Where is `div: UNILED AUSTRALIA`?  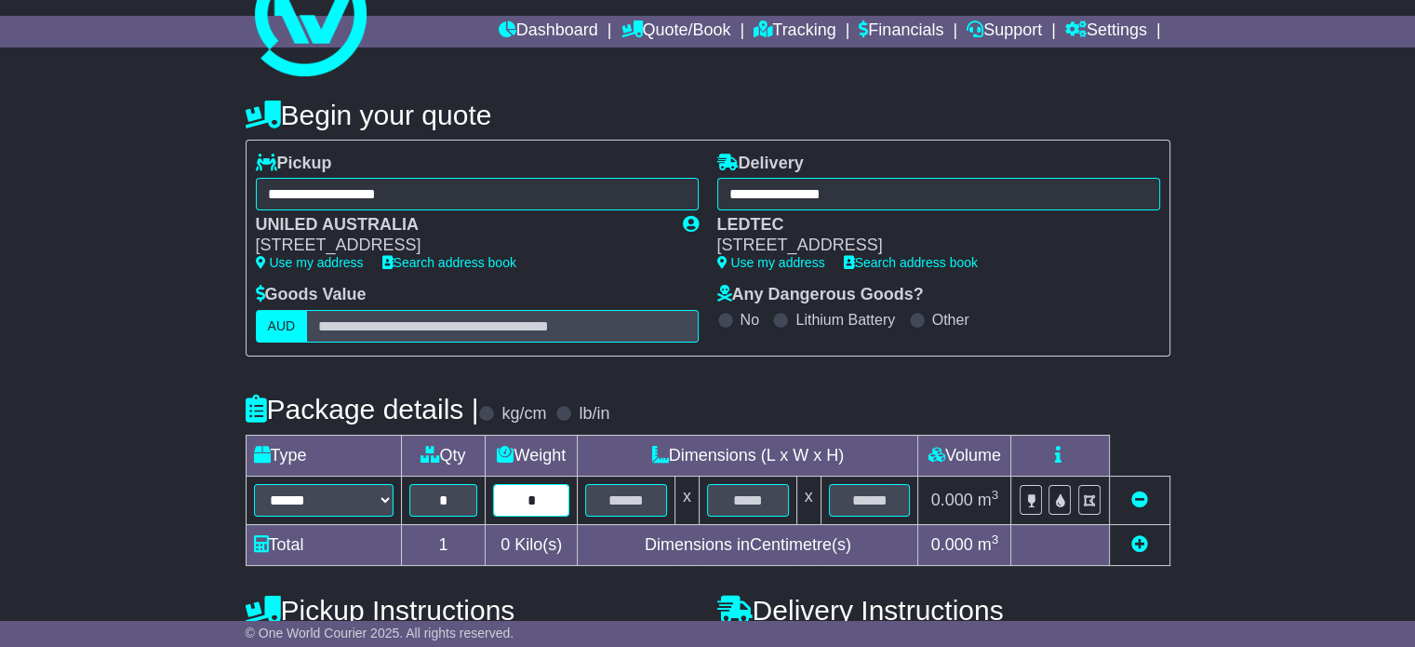 div: UNILED AUSTRALIA is located at coordinates (460, 225).